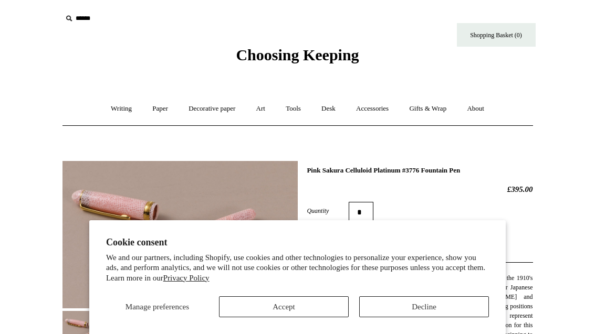 The height and width of the screenshot is (334, 595). I want to click on span: Manage preferences, so click(157, 307).